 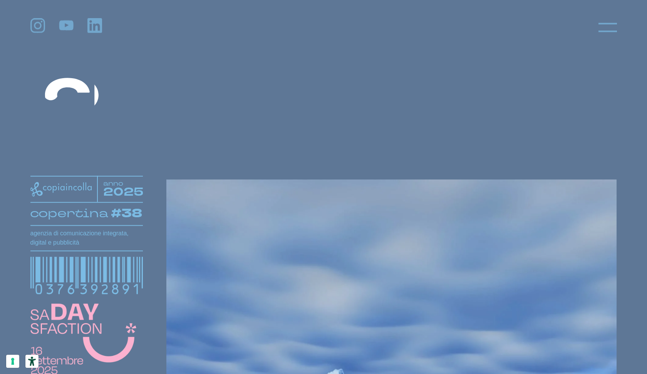 What do you see at coordinates (113, 183) in the screenshot?
I see `tspan: anno` at bounding box center [113, 183].